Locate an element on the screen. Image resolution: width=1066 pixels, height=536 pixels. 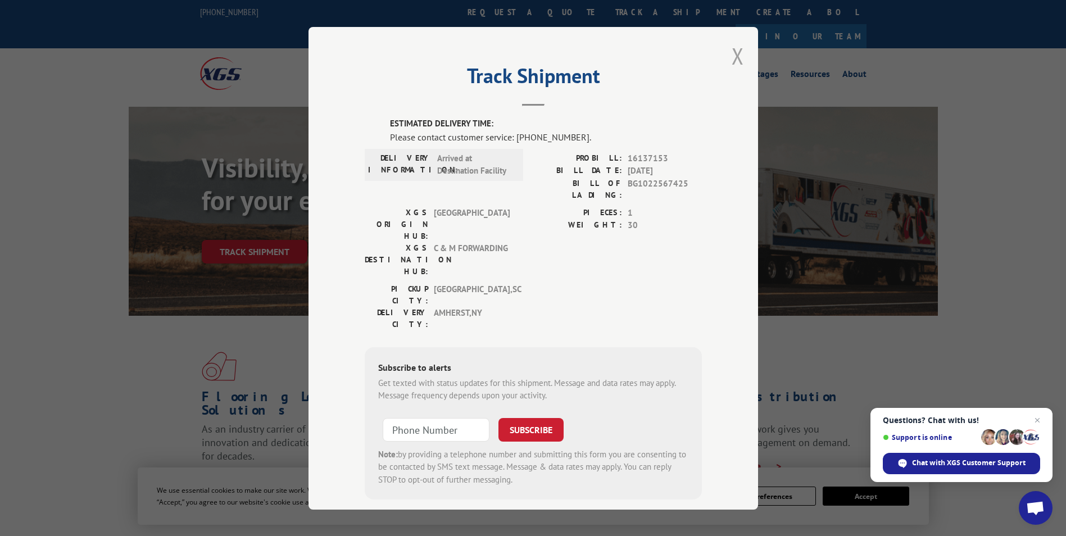
span: 1 is located at coordinates (665, 212).